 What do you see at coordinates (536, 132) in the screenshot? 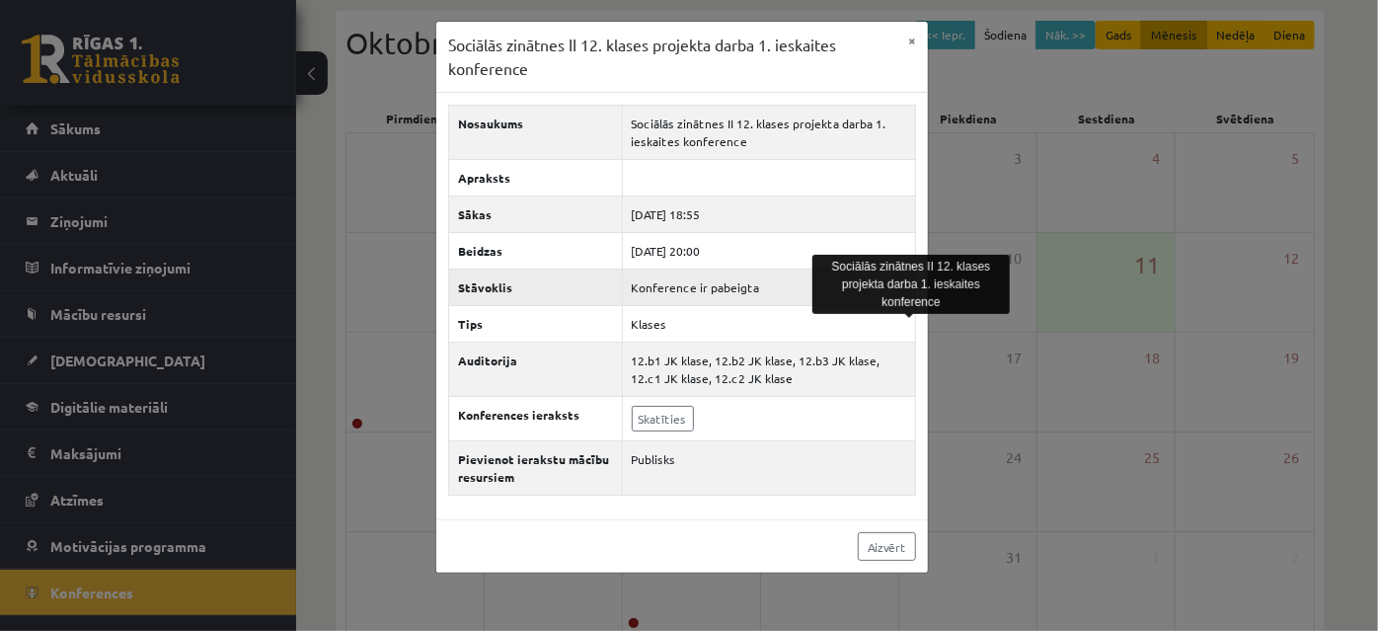
I see `th: Nosaukums` at bounding box center [536, 132].